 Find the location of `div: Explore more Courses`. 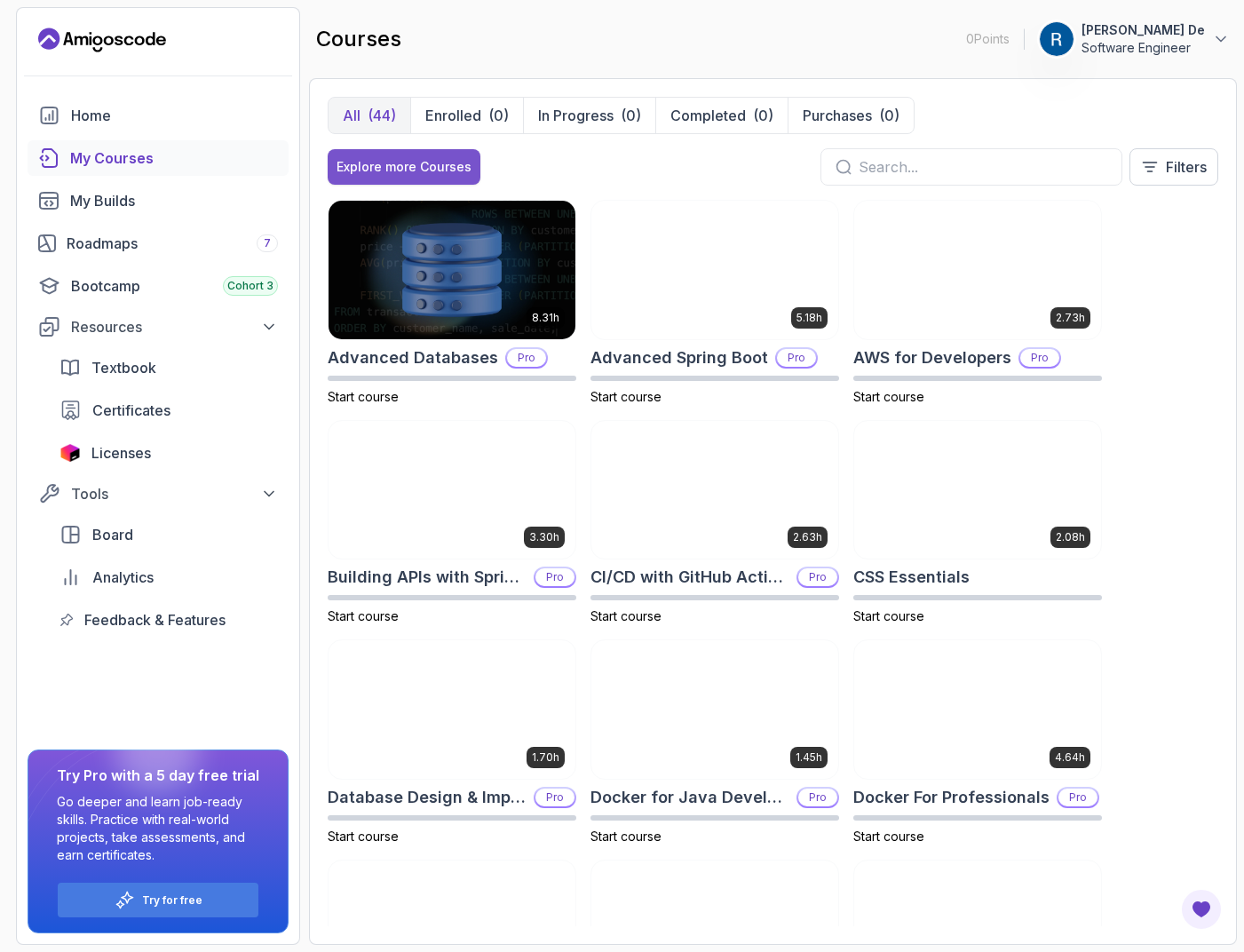

div: Explore more Courses is located at coordinates (404, 167).